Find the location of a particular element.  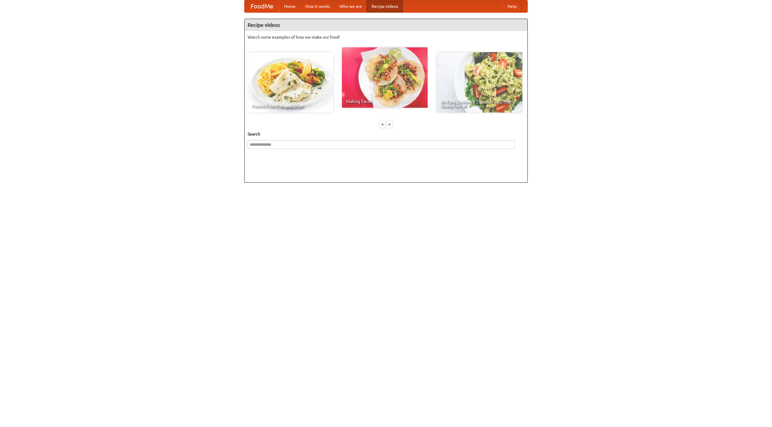

span: French Fries Fish and Chips is located at coordinates (290, 106).